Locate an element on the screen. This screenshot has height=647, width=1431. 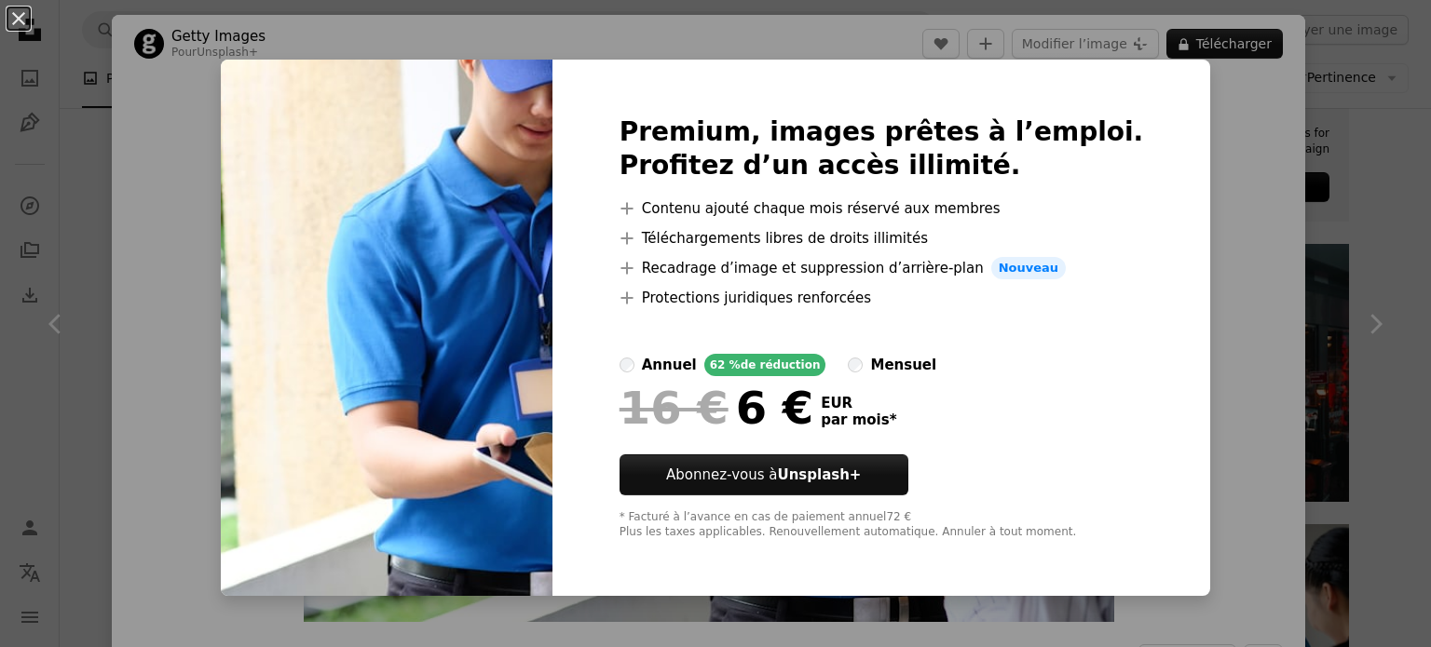
span: 16 € is located at coordinates (673, 408).